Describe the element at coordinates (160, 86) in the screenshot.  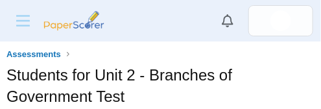
I see `h1: Students for Unit 2 - Branches of Government Test` at that location.